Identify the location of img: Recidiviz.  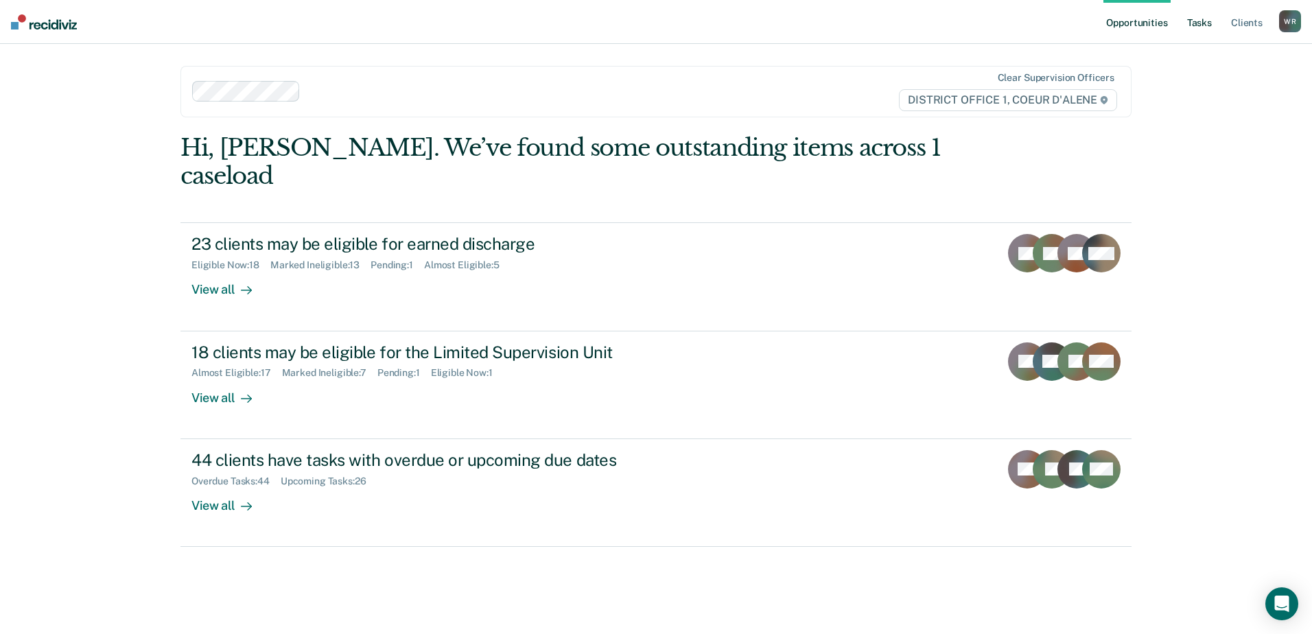
(44, 22).